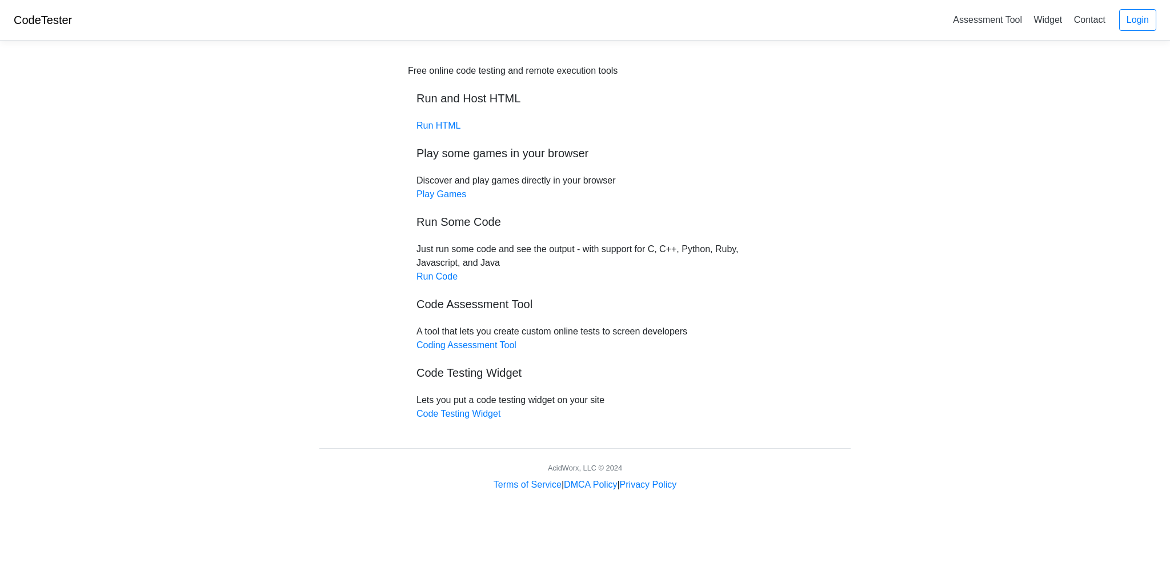  I want to click on a: Run Code, so click(437, 276).